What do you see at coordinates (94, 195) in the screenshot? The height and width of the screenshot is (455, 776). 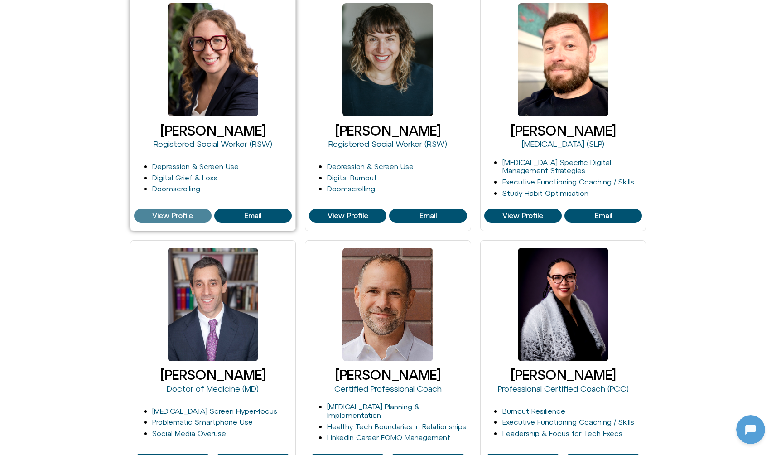 I see `p: Looks like you stepped away—no worries. Message me when you're ready. What feels like a good next...` at bounding box center [94, 195].